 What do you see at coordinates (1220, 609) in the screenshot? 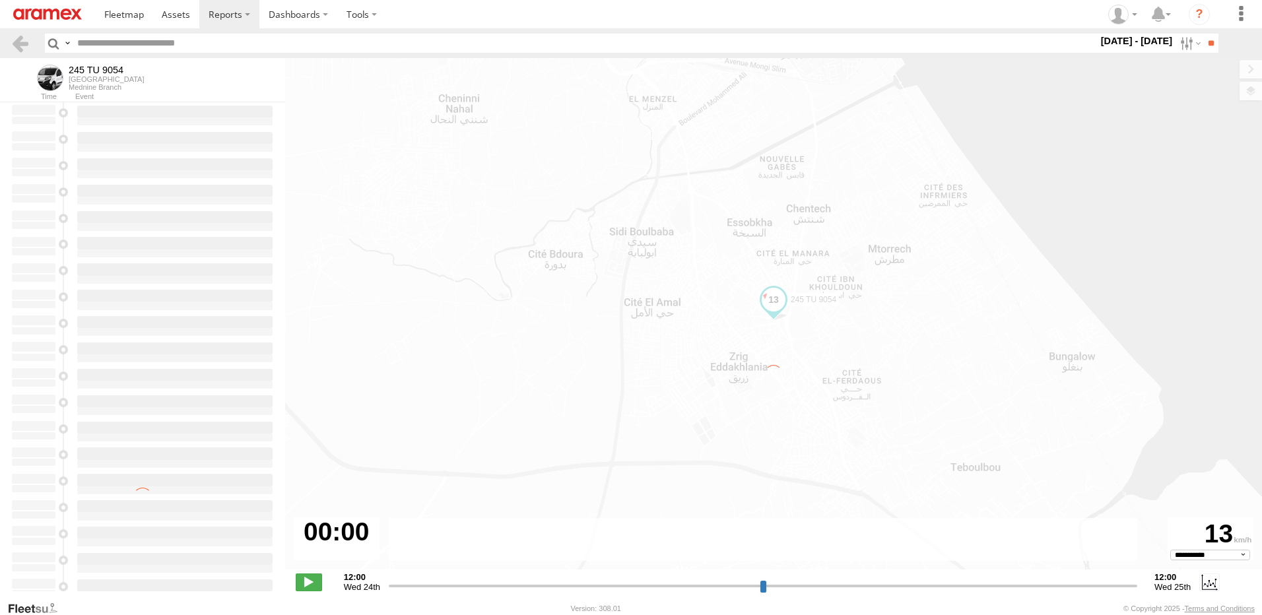
I see `a: Terms and Conditions` at bounding box center [1220, 609].